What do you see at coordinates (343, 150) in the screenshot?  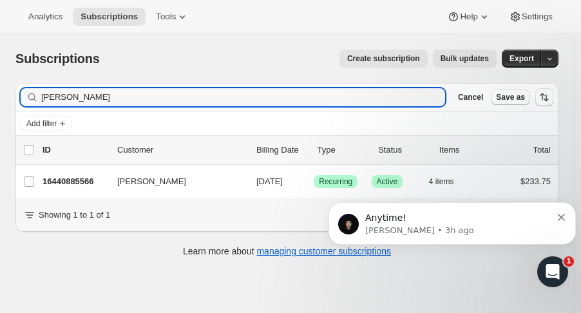 I see `div: Type` at bounding box center [343, 150].